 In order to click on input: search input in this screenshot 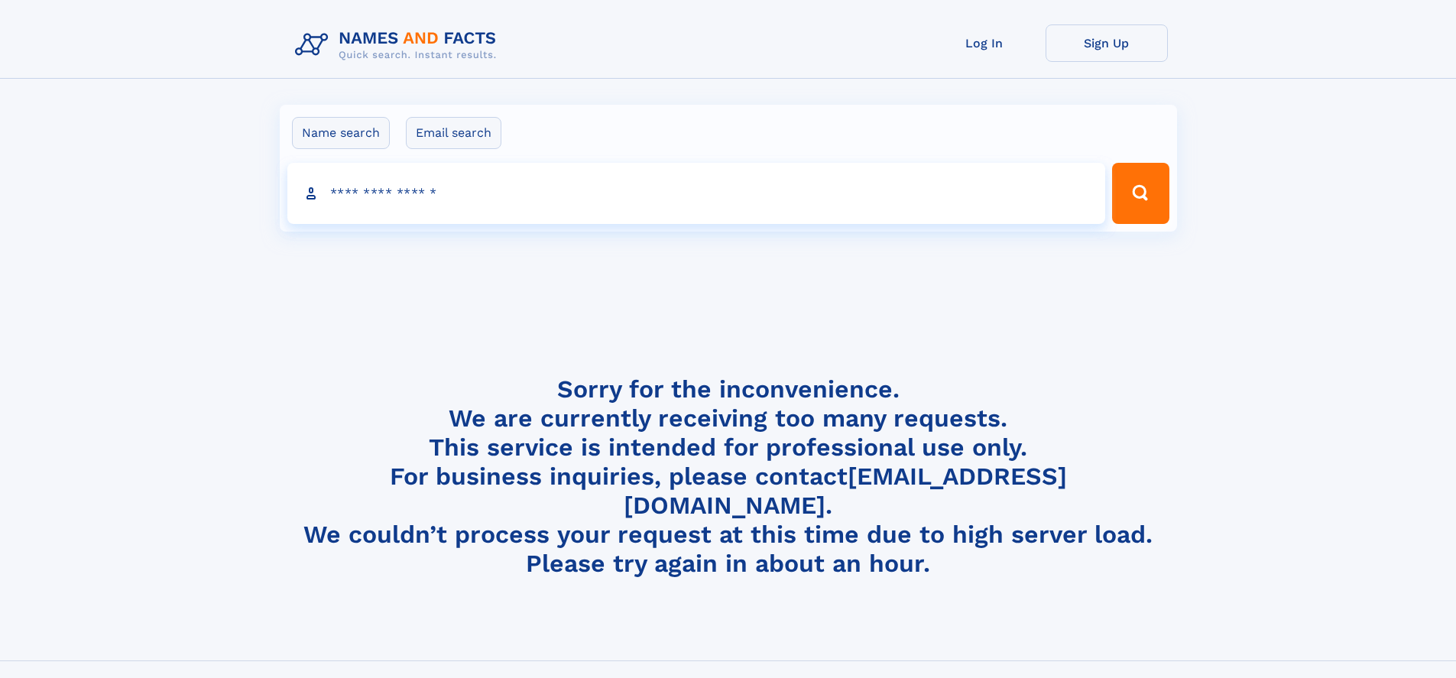, I will do `click(696, 193)`.